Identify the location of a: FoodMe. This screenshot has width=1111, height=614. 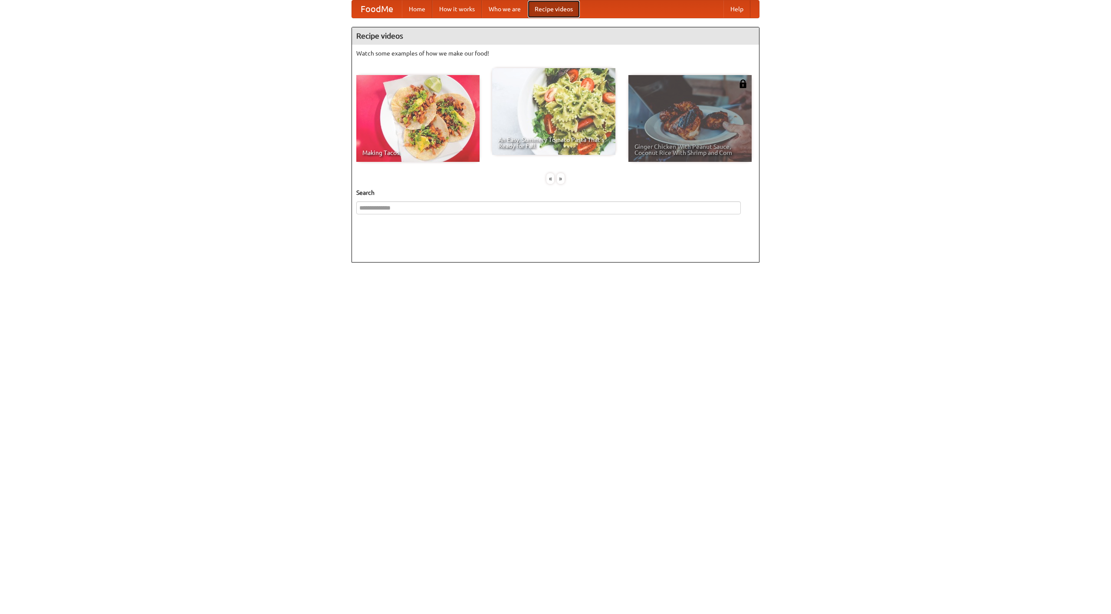
(377, 9).